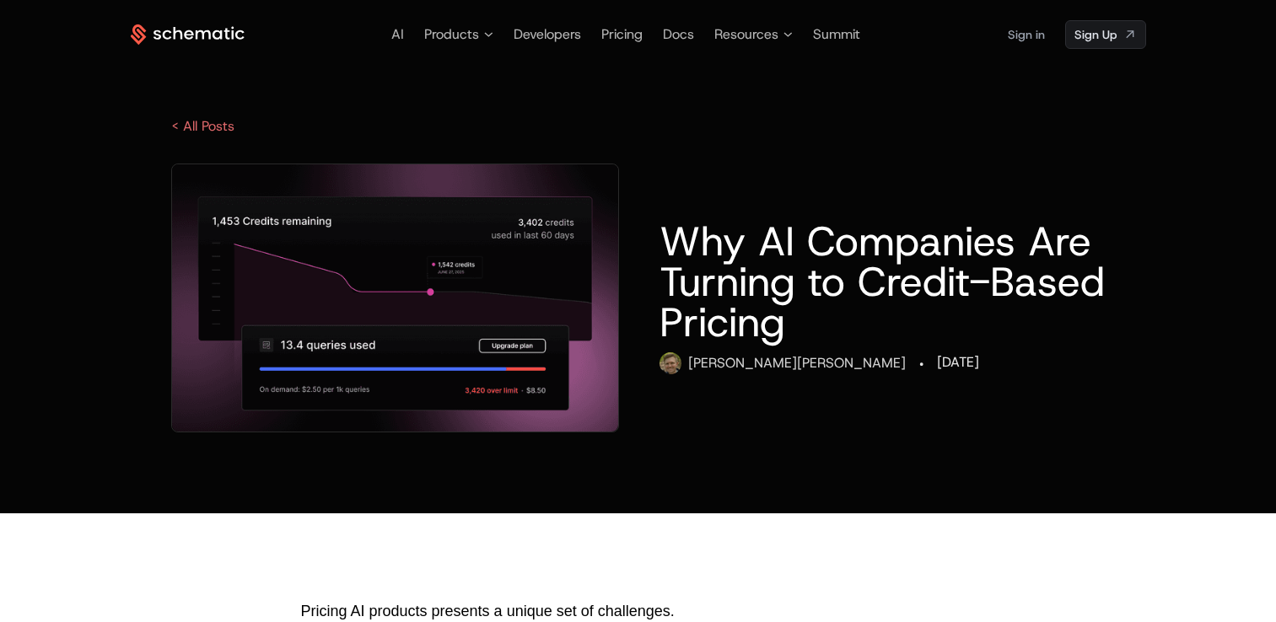  Describe the element at coordinates (397, 34) in the screenshot. I see `span: AI` at that location.